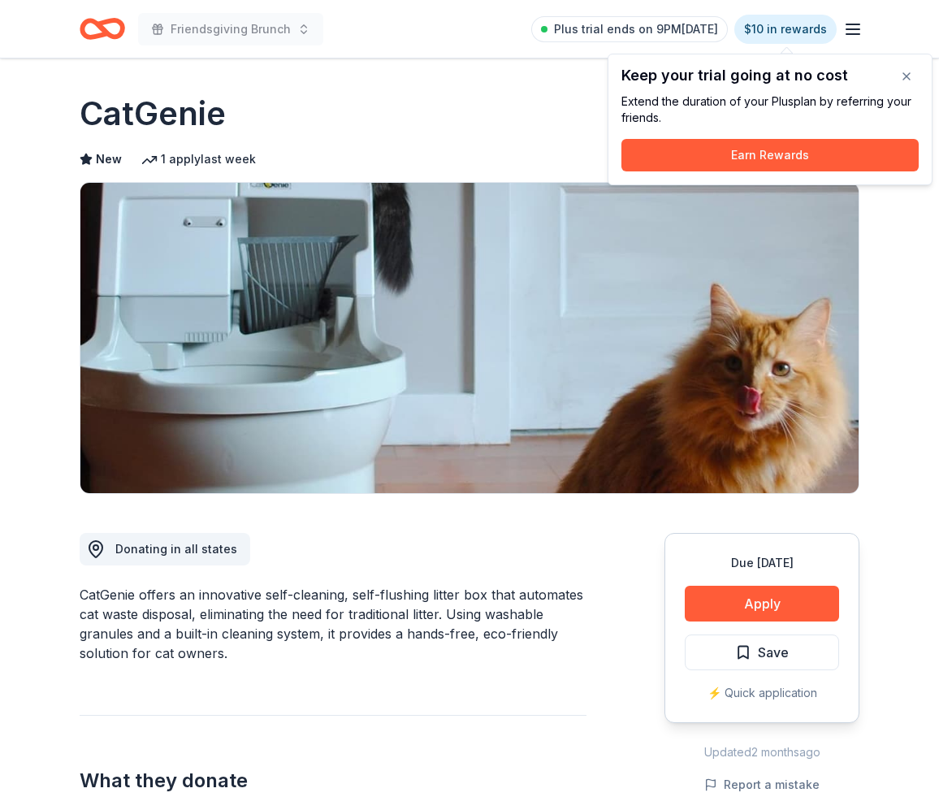 The height and width of the screenshot is (810, 939). What do you see at coordinates (786, 29) in the screenshot?
I see `a: $10 in rewards` at bounding box center [786, 29].